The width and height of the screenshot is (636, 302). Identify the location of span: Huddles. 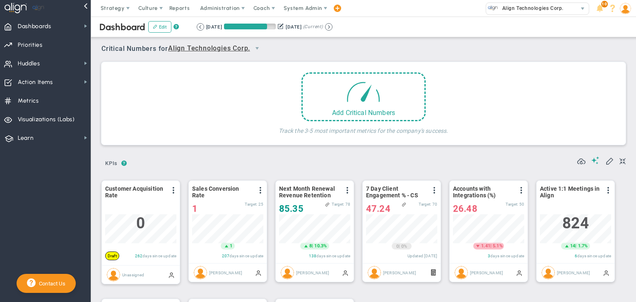
(29, 64).